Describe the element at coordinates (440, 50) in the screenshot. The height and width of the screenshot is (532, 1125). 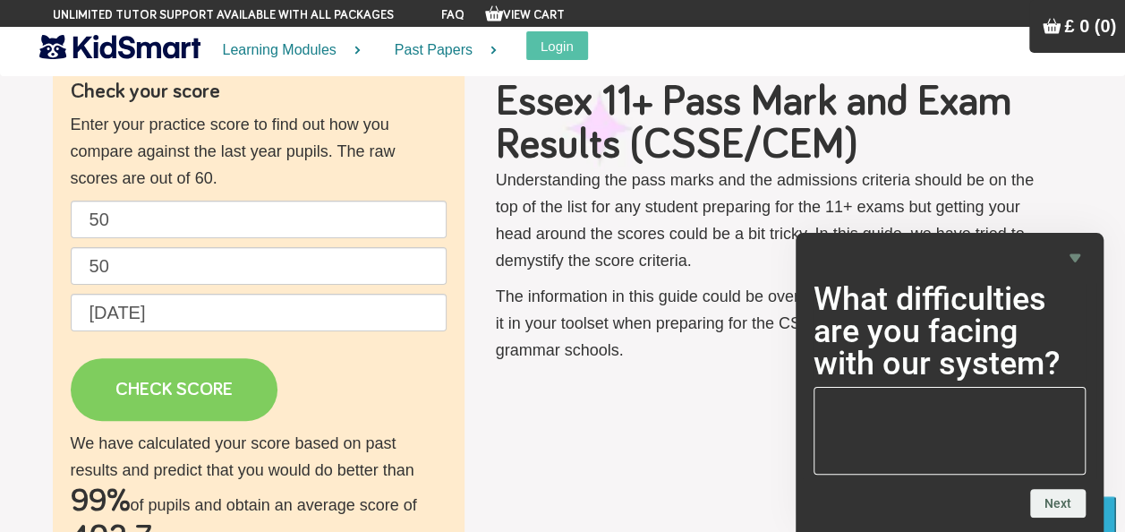
I see `a: Past Papers` at that location.